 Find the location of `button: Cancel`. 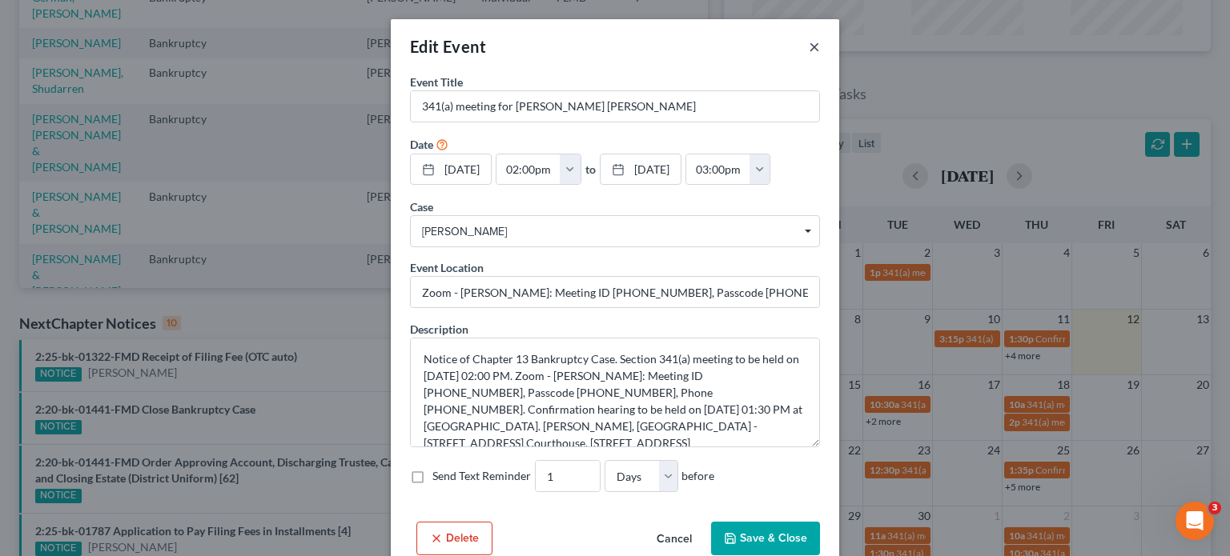

button: Cancel is located at coordinates (674, 540).